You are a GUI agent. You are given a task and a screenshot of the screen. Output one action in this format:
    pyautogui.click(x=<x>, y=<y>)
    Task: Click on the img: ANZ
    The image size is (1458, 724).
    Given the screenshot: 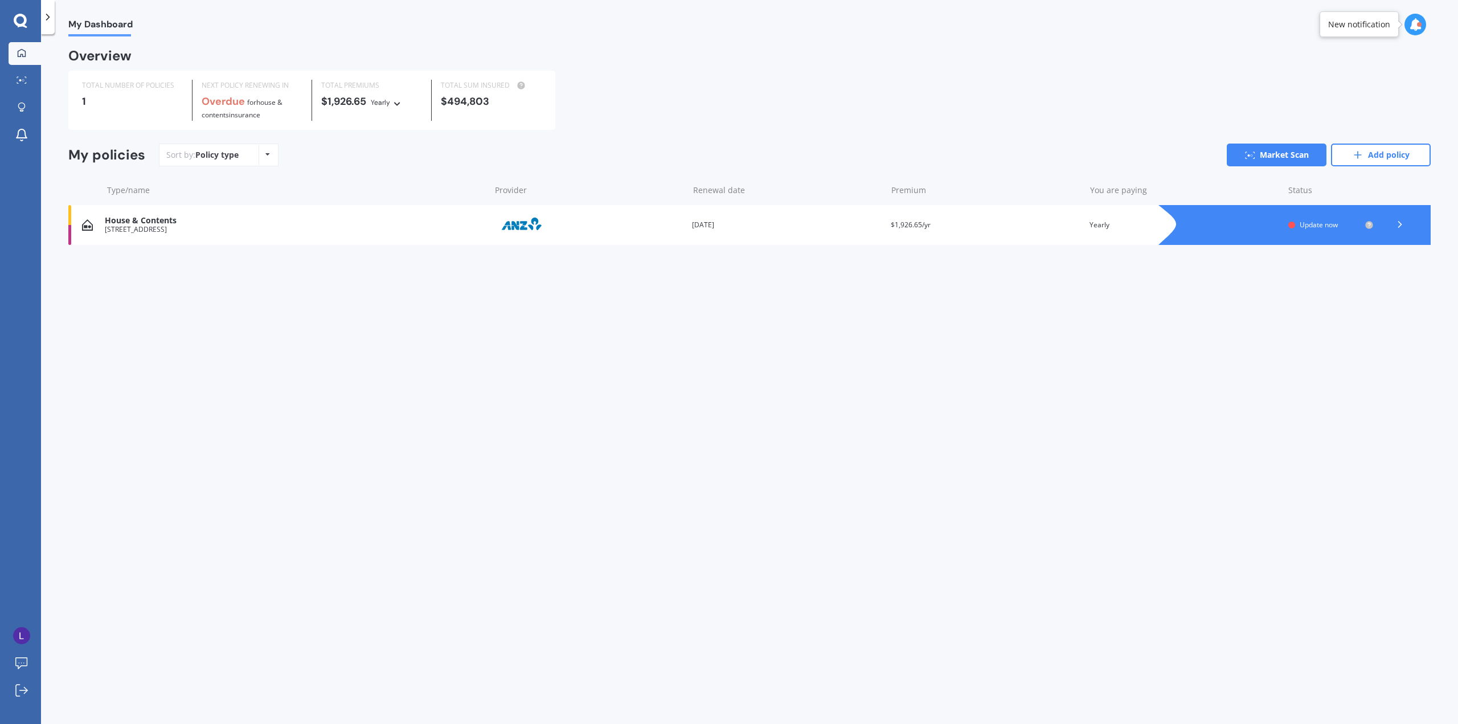 What is the action you would take?
    pyautogui.click(x=522, y=225)
    